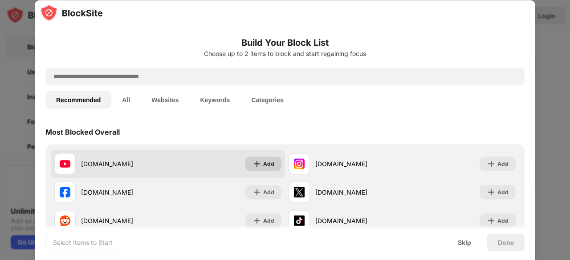  What do you see at coordinates (78, 100) in the screenshot?
I see `button: Recommended` at bounding box center [78, 100].